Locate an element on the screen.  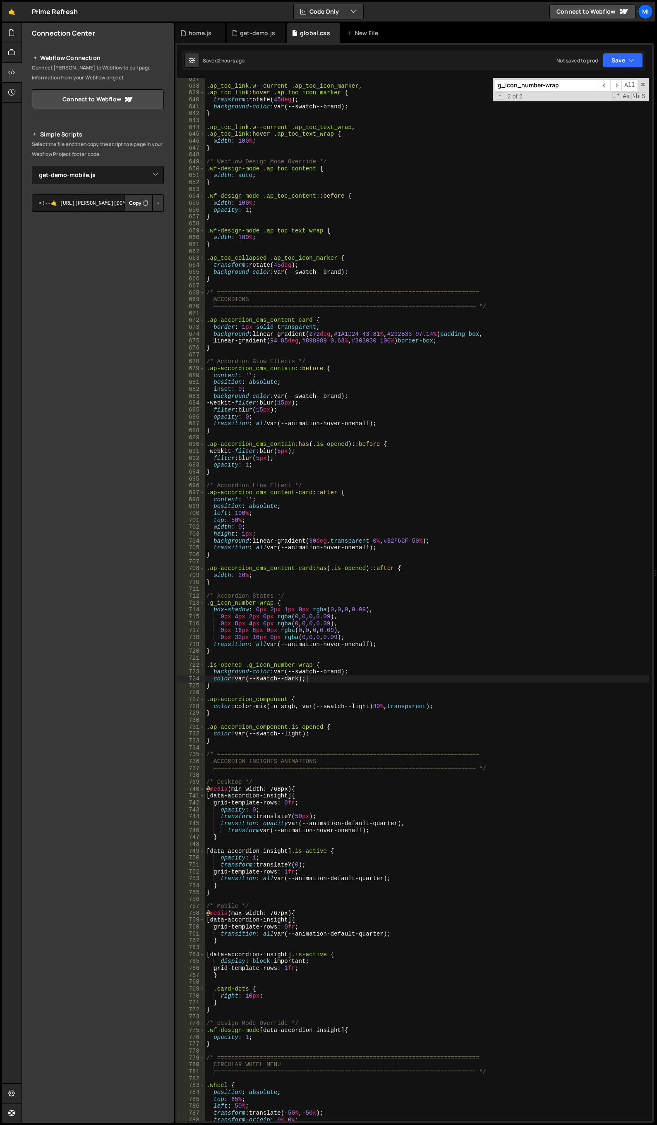
h2: Simple Scripts is located at coordinates (98, 134).